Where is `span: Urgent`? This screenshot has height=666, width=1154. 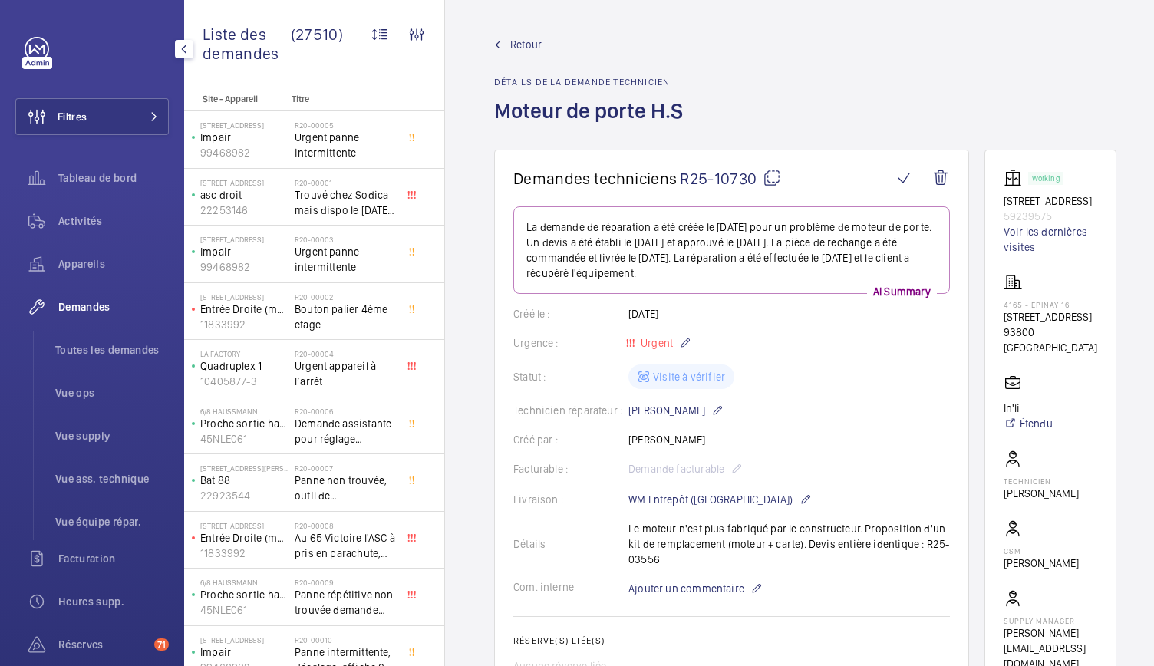 span: Urgent is located at coordinates (655, 343).